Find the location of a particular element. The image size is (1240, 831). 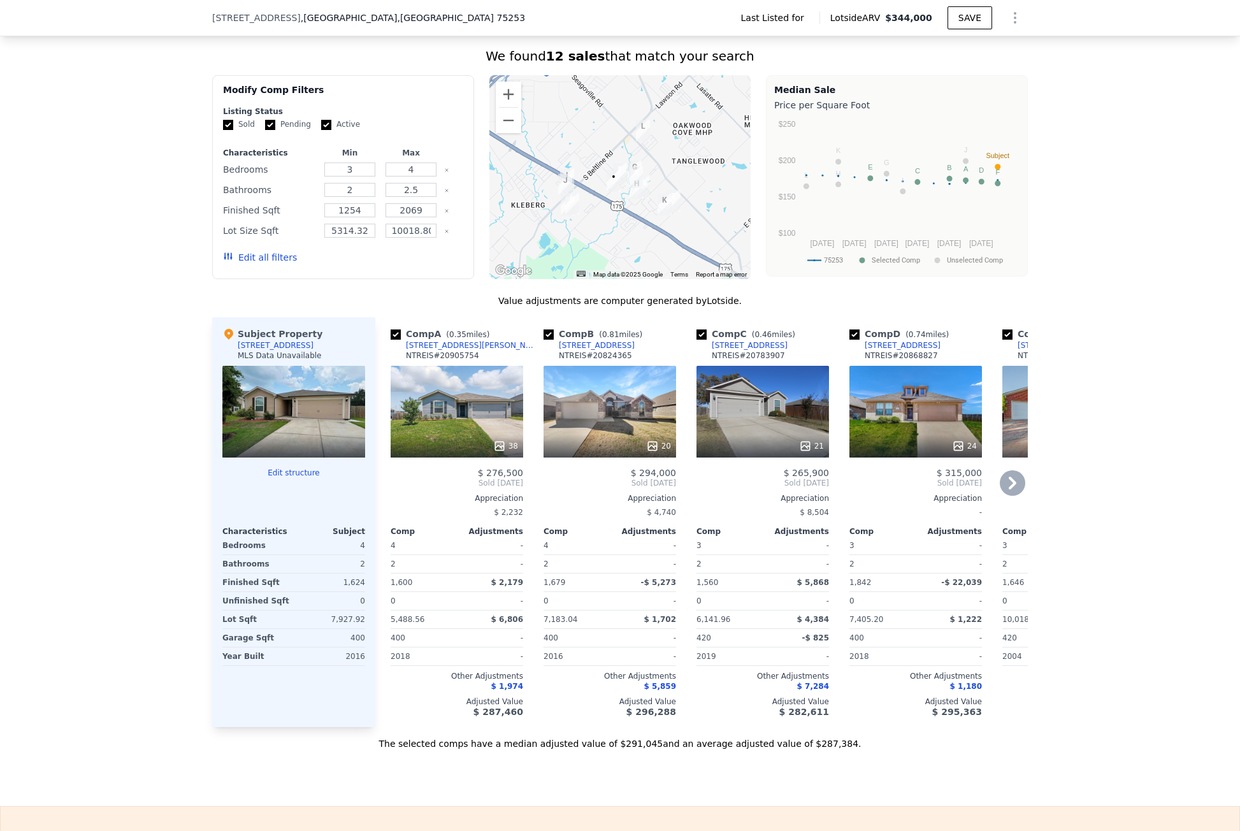

text: E is located at coordinates (870, 167).